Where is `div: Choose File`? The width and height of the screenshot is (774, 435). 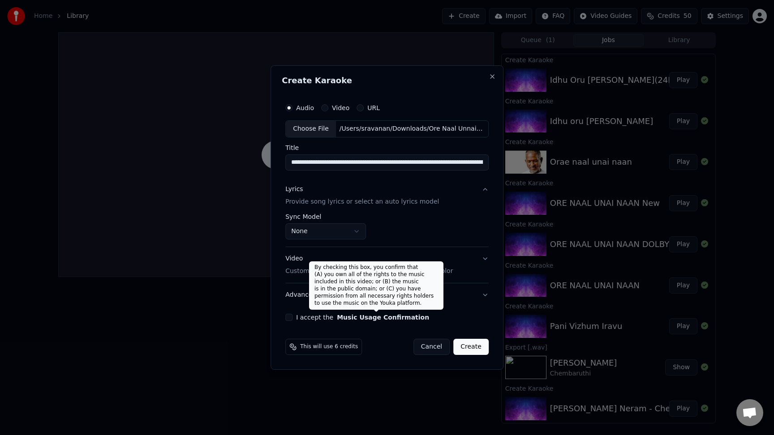
div: Choose File is located at coordinates (311, 129).